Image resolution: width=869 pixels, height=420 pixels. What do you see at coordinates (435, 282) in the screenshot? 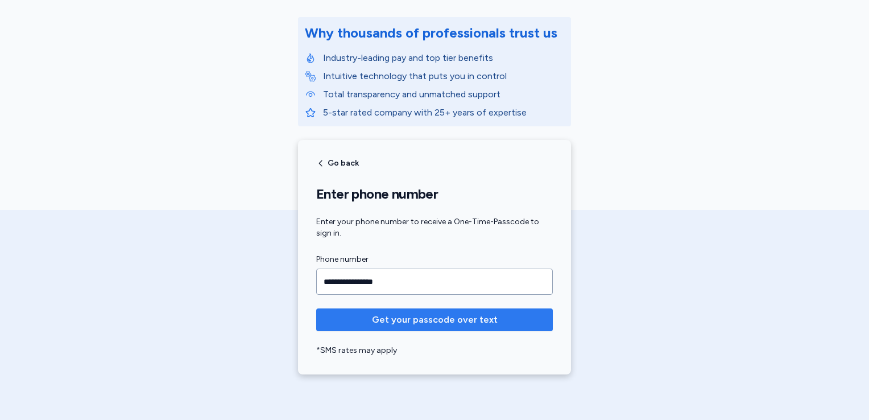
I see `input: Phone number` at bounding box center [435, 282].